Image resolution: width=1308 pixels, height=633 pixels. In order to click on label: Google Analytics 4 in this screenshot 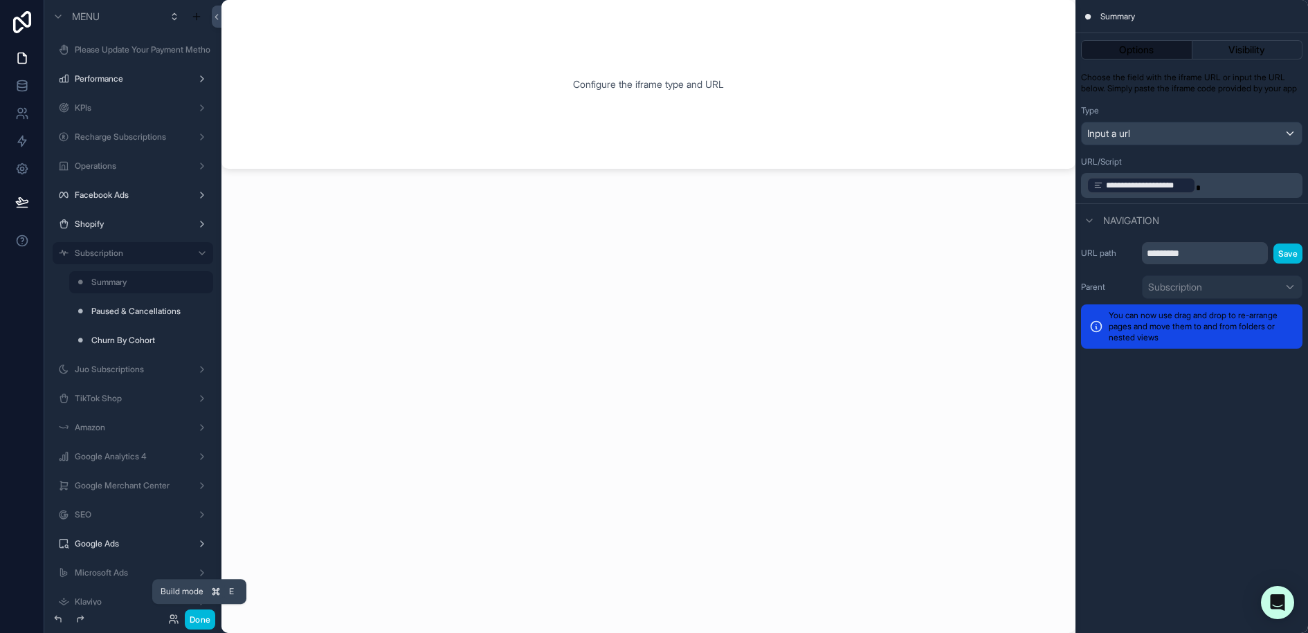, I will do `click(130, 457)`.